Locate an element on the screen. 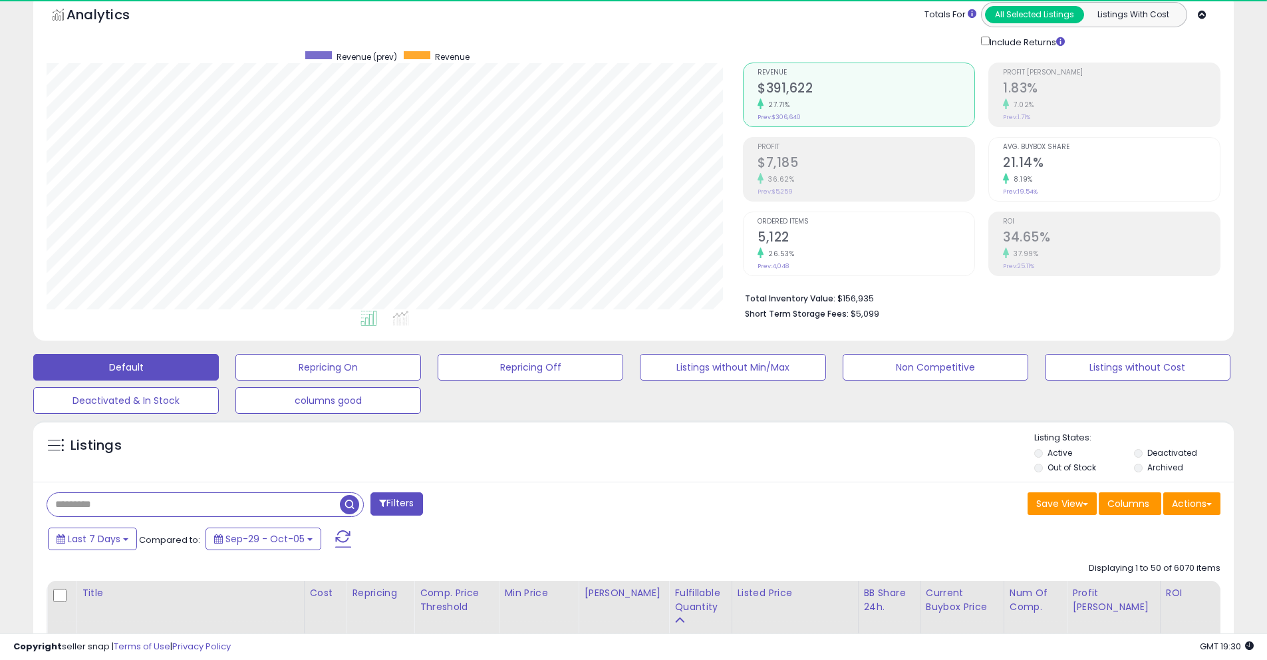 The height and width of the screenshot is (660, 1267). h2: 1.83% is located at coordinates (1111, 89).